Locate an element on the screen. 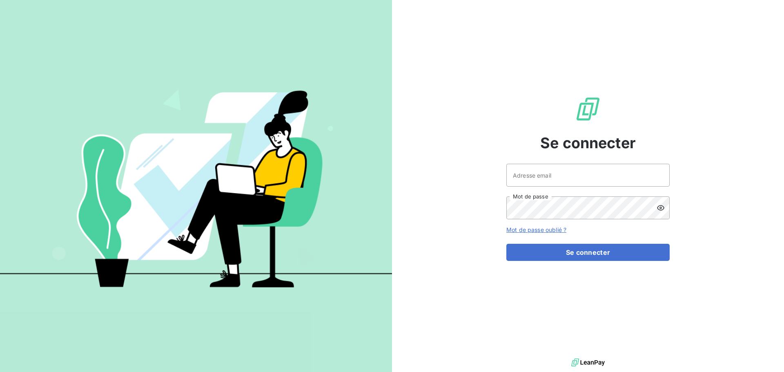 This screenshot has width=784, height=372. input: placeholder is located at coordinates (588, 175).